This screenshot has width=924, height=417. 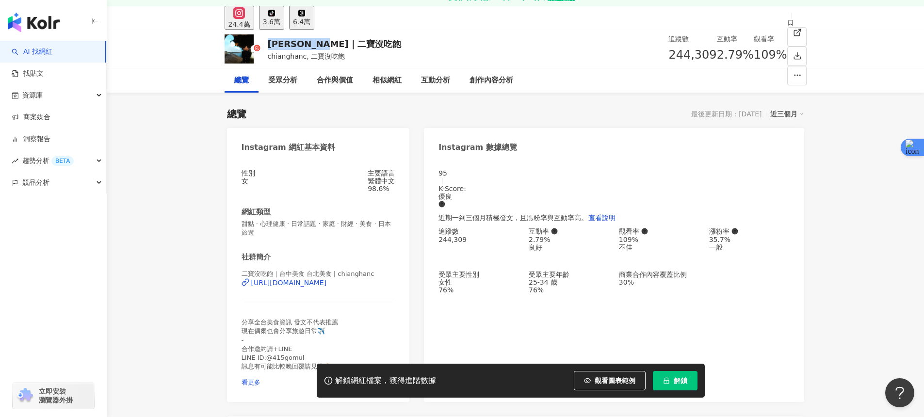 I want to click on div: 女, so click(x=248, y=181).